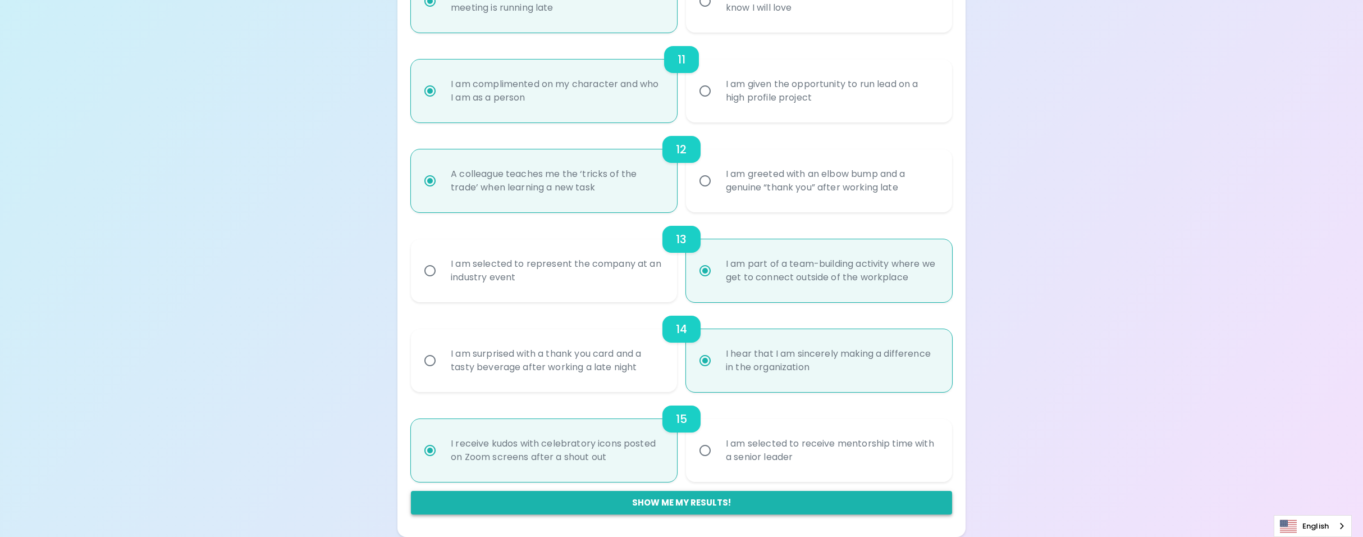 Image resolution: width=1363 pixels, height=537 pixels. I want to click on div: I receive kudos with celebratory icons posted on Zoom screens after a shout out, so click(556, 450).